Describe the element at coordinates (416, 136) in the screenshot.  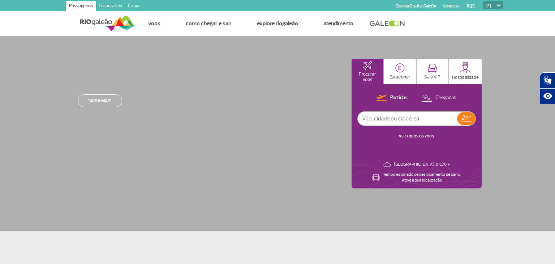
I see `button: VER TODOS OS VOOS` at that location.